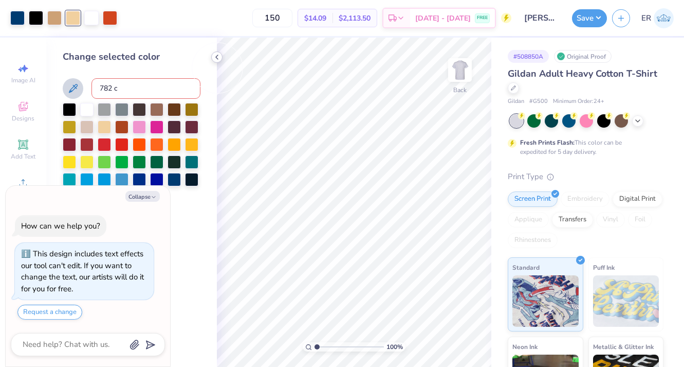 The image size is (684, 367). Describe the element at coordinates (528, 56) in the screenshot. I see `div: # 508850A` at that location.